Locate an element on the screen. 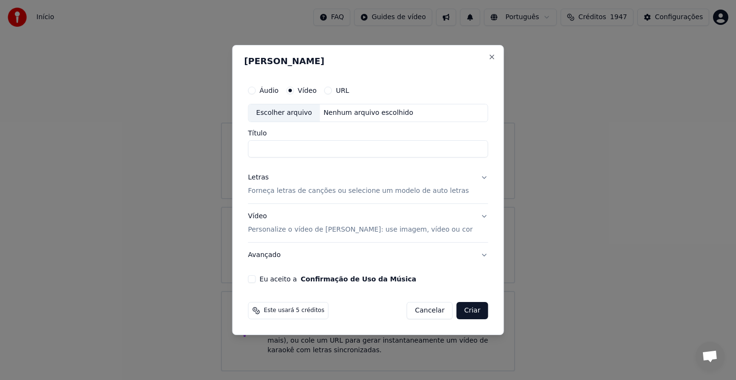  button: LetrasForneça letras de canções ou selecione um modelo de auto letras is located at coordinates (368, 184).